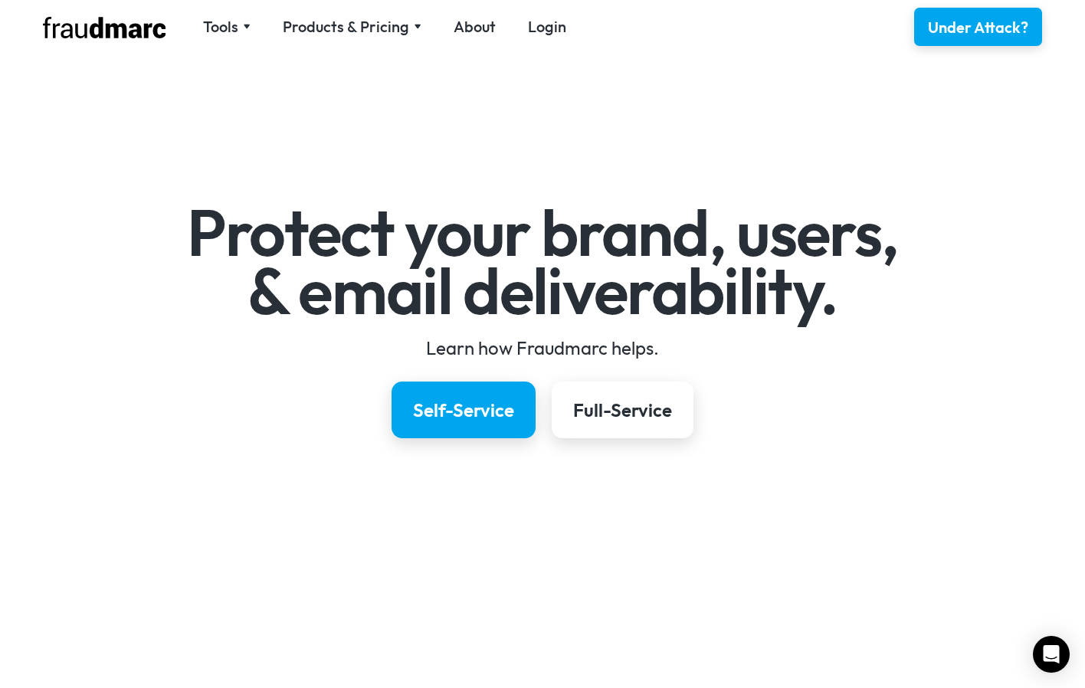 This screenshot has height=688, width=1085. Describe the element at coordinates (1051, 654) in the screenshot. I see `div: Open Intercom Messenger` at that location.